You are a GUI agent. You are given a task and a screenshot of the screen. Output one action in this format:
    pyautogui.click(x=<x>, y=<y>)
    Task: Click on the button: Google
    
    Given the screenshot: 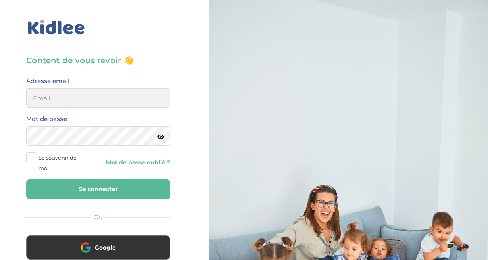 What is the action you would take?
    pyautogui.click(x=98, y=247)
    